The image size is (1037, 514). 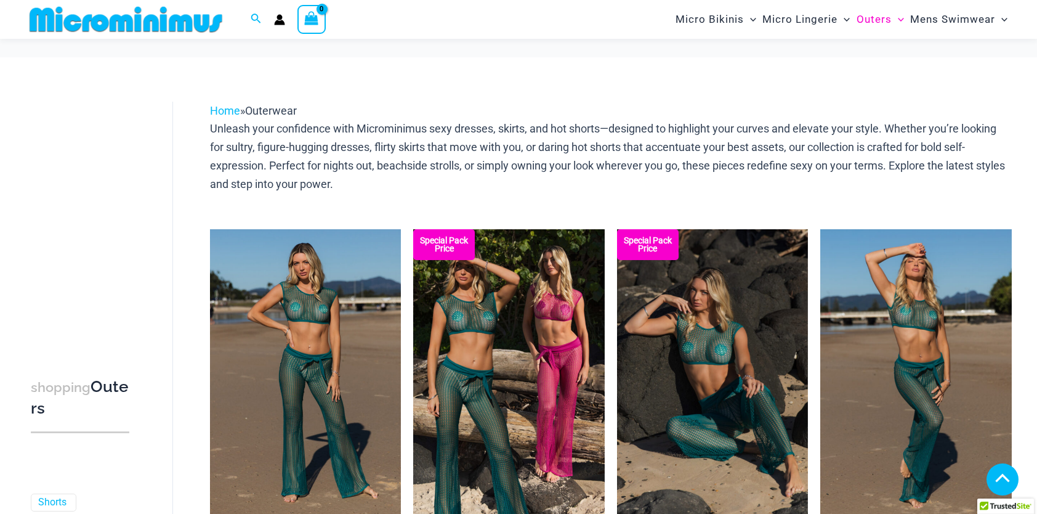 I want to click on span: Mens Swimwear, so click(x=953, y=19).